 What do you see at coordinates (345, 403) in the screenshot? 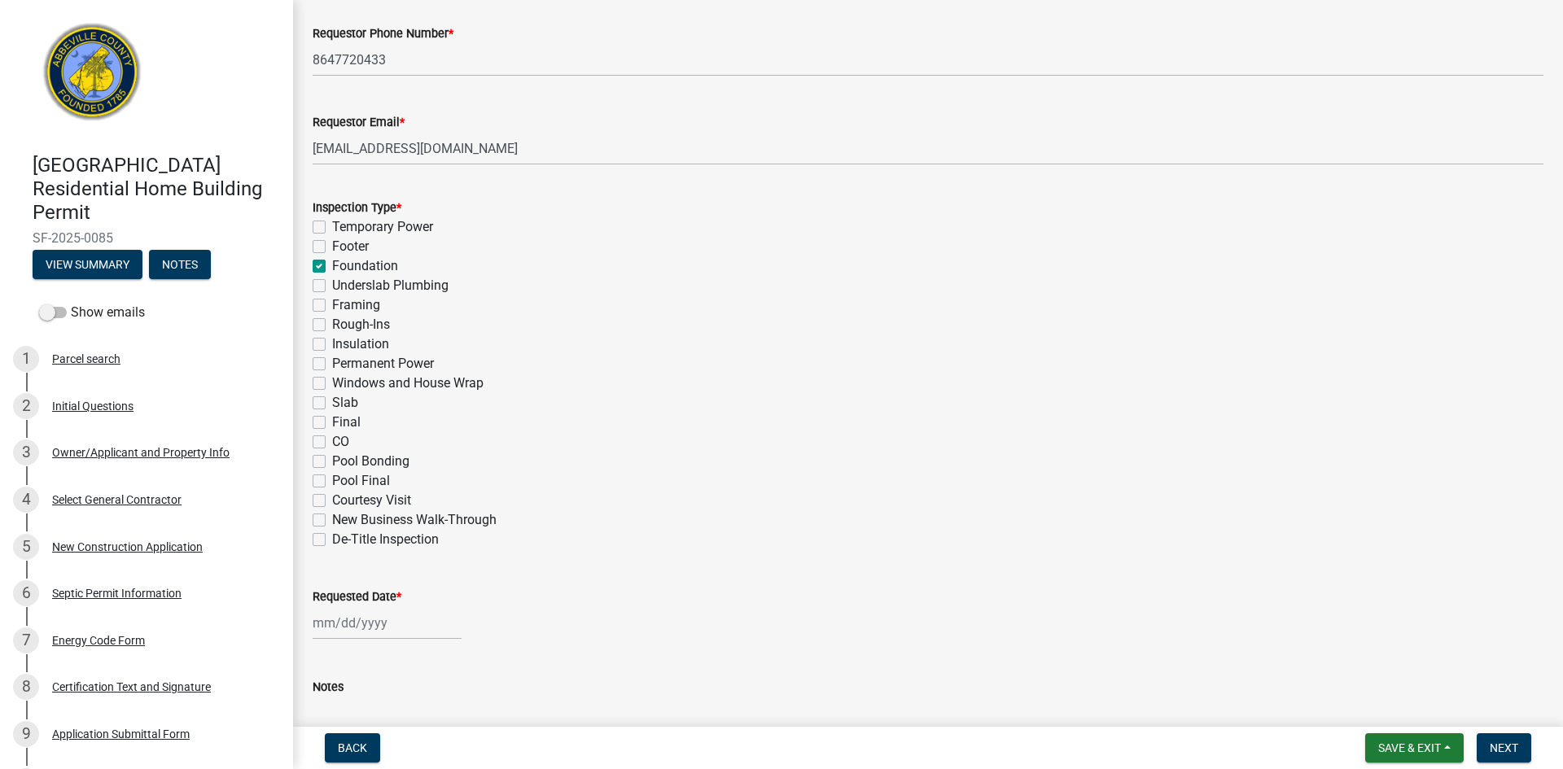
I see `label: Slab` at bounding box center [345, 403].